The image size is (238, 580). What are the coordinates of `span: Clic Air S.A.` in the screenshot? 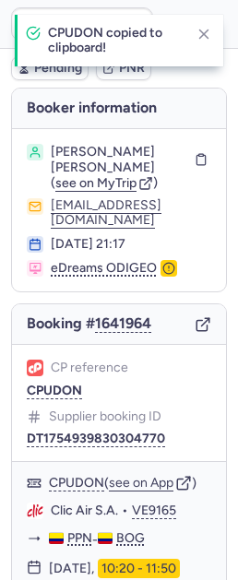 It's located at (84, 511).